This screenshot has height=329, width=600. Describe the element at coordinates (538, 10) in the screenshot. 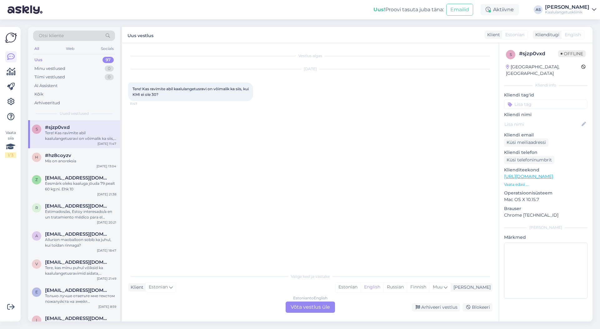

I see `div: AS` at that location.